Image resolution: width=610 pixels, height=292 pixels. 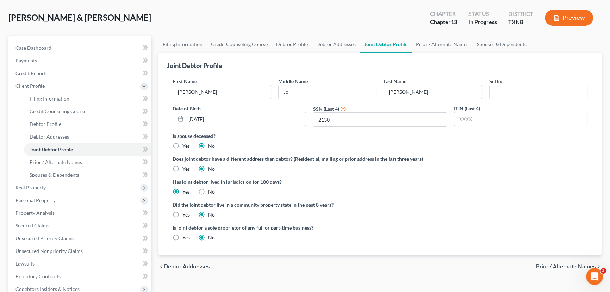 What do you see at coordinates (380, 136) in the screenshot?
I see `label: Is spouse deceased?` at bounding box center [380, 136].